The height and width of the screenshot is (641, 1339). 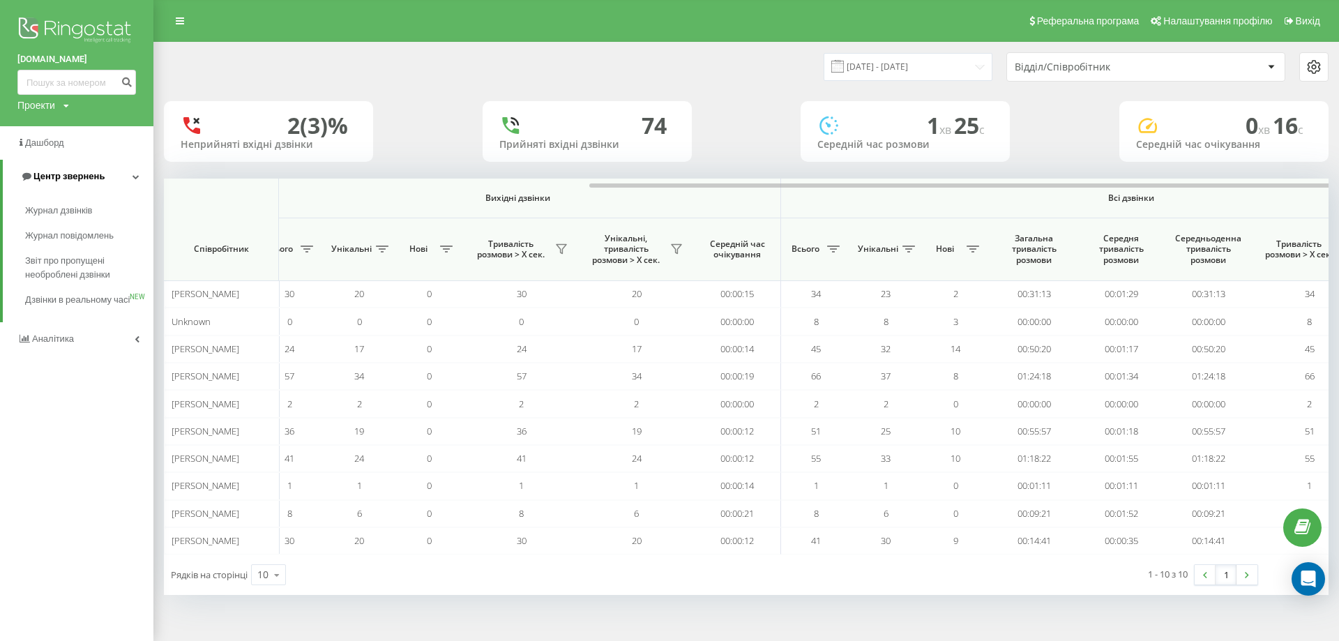 What do you see at coordinates (885, 349) in the screenshot?
I see `span: 32` at bounding box center [885, 349].